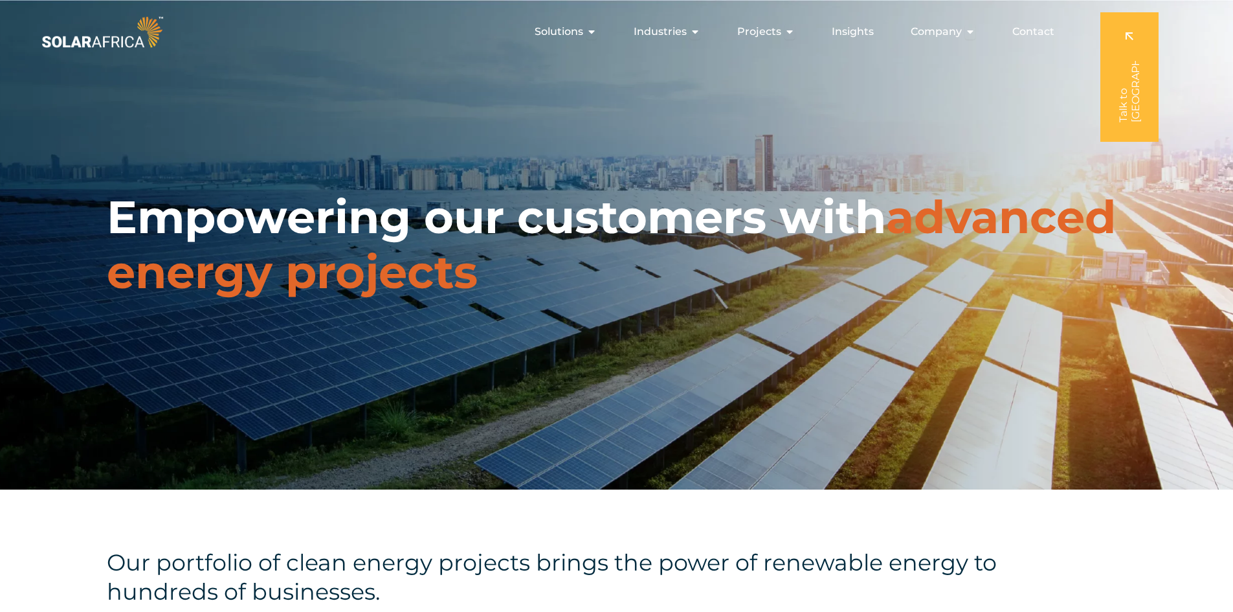 Image resolution: width=1233 pixels, height=612 pixels. Describe the element at coordinates (616, 245) in the screenshot. I see `h1: Empowering our customers with` at that location.